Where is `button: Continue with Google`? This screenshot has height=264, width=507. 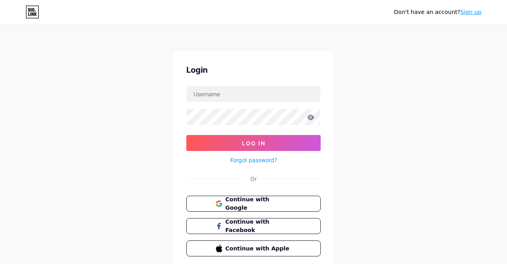
button: Continue with Google is located at coordinates (253, 204).